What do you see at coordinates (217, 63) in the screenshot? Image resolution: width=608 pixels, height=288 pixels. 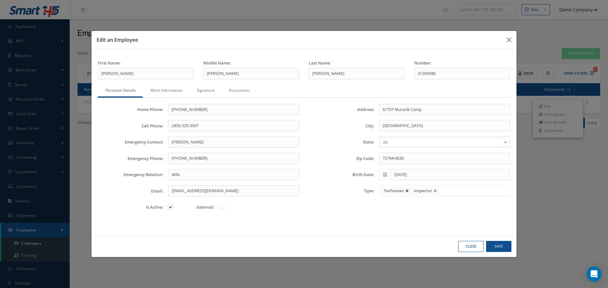 I see `label: Middle Name:` at bounding box center [217, 63].